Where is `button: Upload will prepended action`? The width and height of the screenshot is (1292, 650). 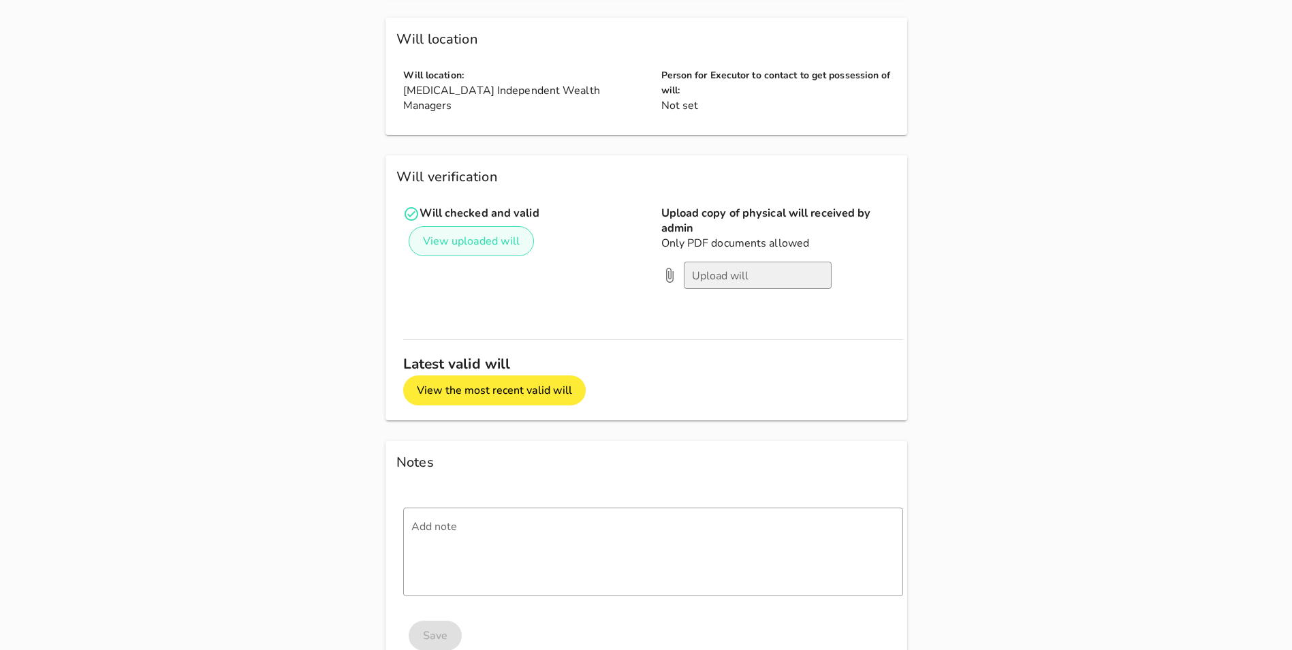 button: Upload will prepended action is located at coordinates (669, 275).